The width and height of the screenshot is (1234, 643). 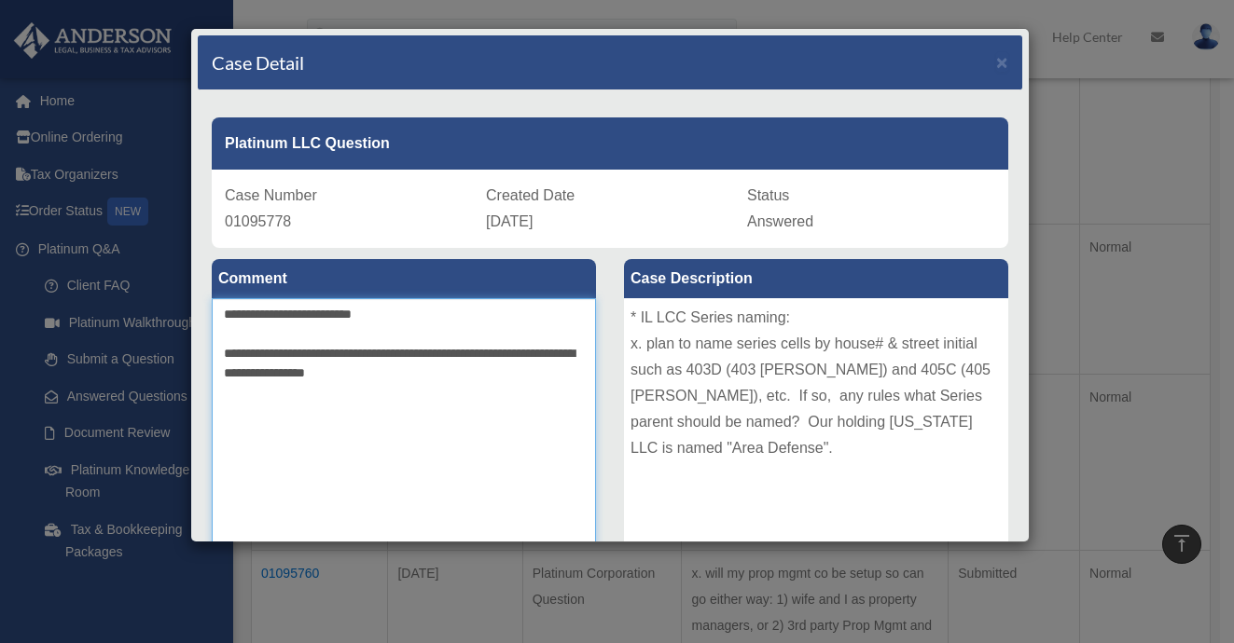 What do you see at coordinates (404, 279) in the screenshot?
I see `label: Comment` at bounding box center [404, 279].